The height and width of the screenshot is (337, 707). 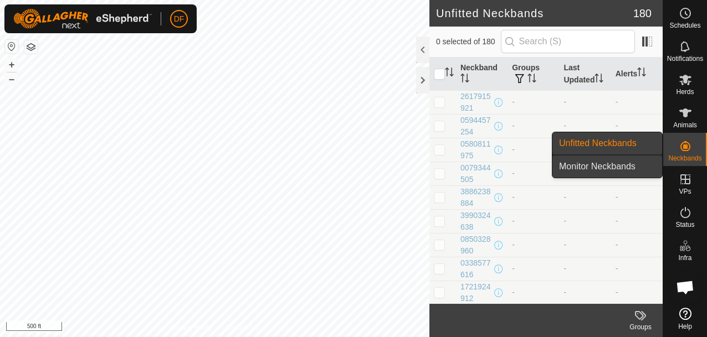 I want to click on th: Neckband, so click(x=481, y=74).